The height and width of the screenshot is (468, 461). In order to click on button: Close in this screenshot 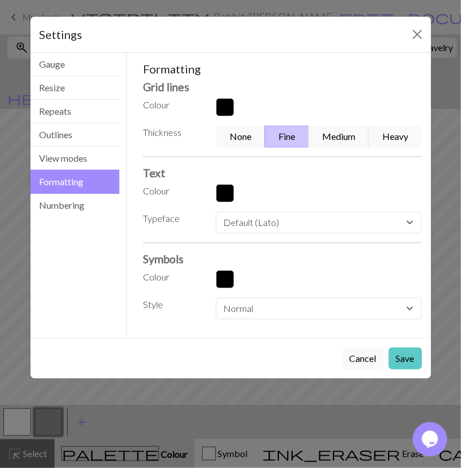, I will do `click(417, 34)`.